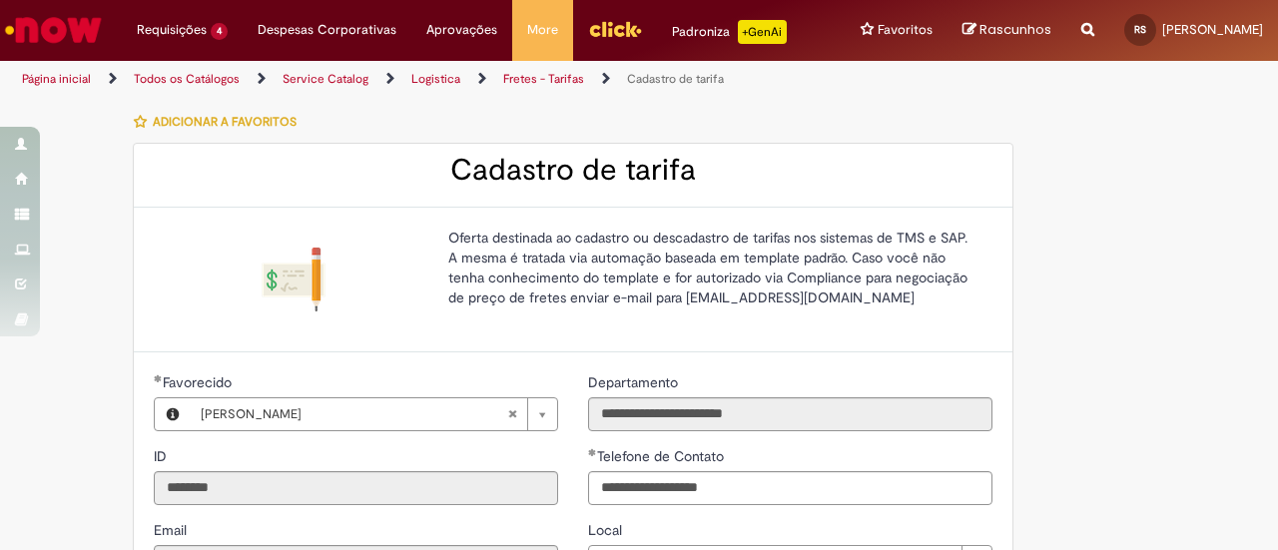 The image size is (1278, 550). What do you see at coordinates (1016, 29) in the screenshot?
I see `span: Rascunhos` at bounding box center [1016, 29].